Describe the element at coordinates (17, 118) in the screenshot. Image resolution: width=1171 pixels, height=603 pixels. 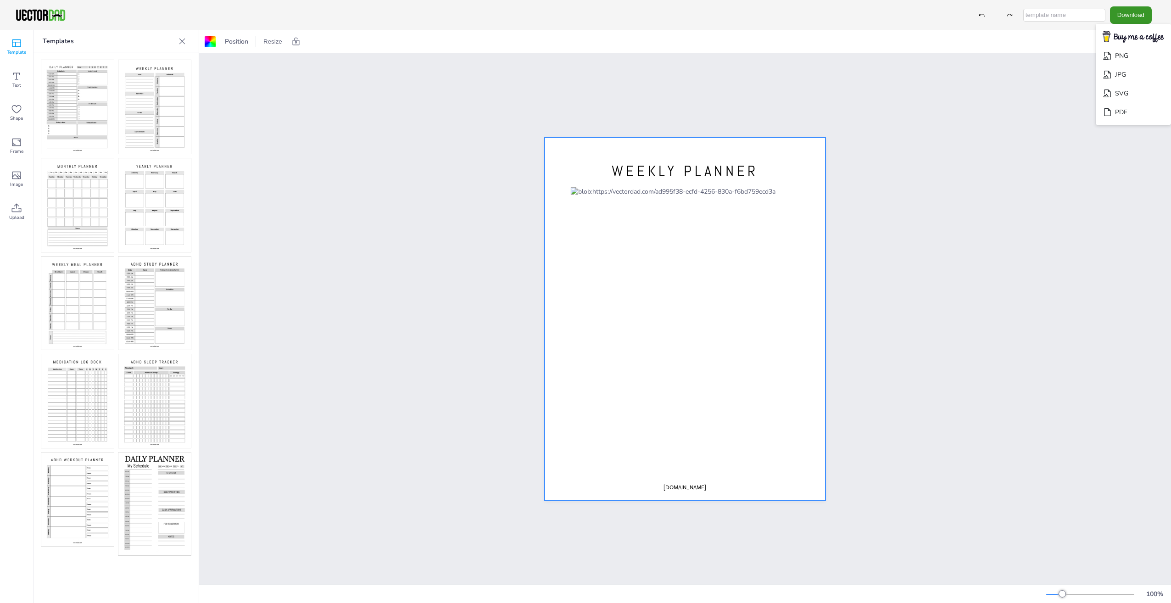
I see `span: Shape` at that location.